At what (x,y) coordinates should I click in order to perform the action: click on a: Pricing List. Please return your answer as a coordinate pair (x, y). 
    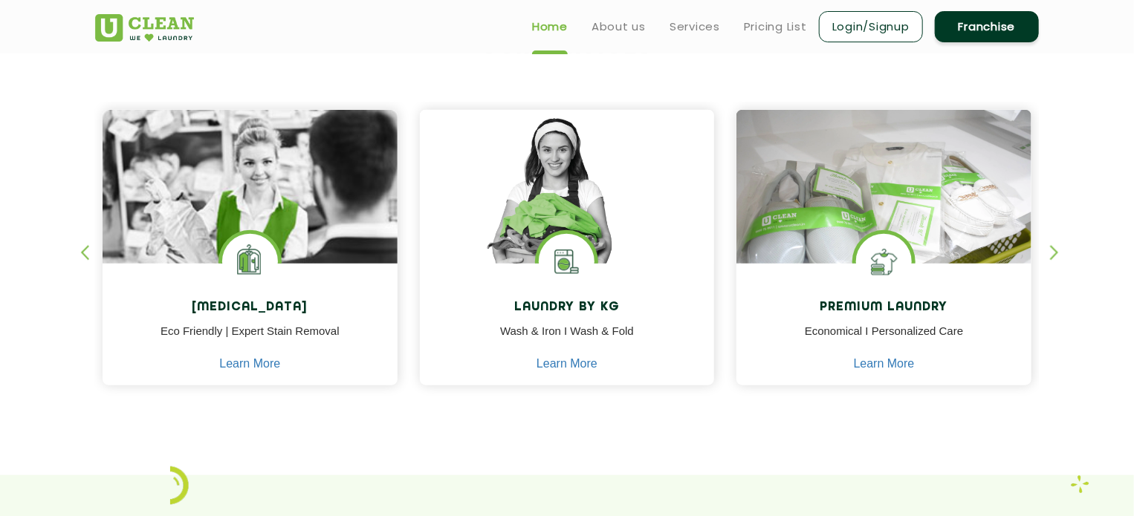
    Looking at the image, I should click on (775, 27).